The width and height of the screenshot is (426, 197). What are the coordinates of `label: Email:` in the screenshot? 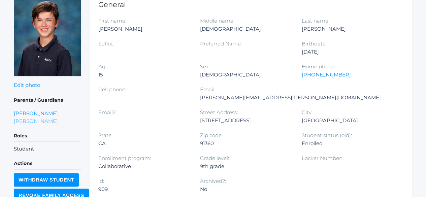 It's located at (208, 89).